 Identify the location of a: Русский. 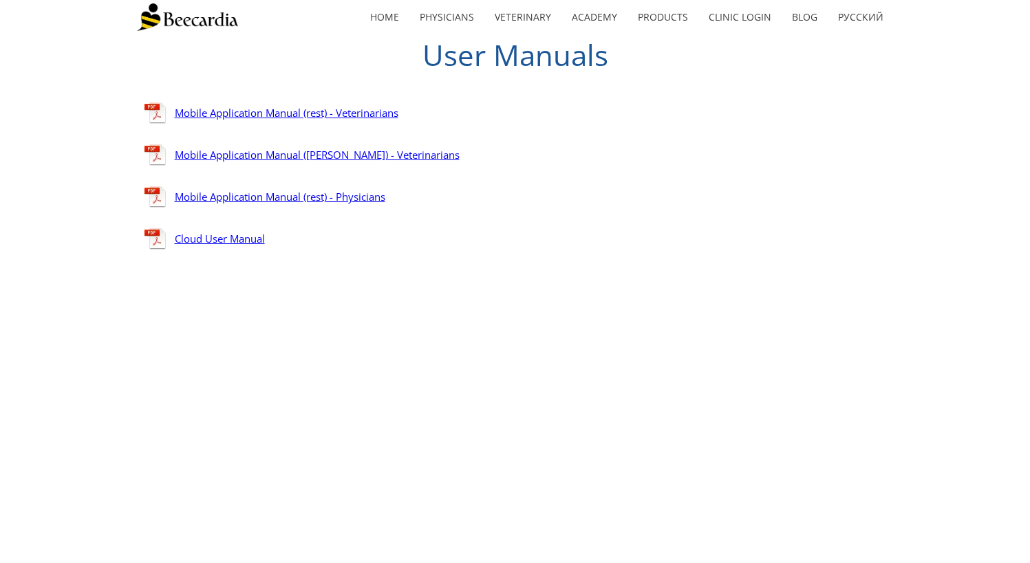
(860, 17).